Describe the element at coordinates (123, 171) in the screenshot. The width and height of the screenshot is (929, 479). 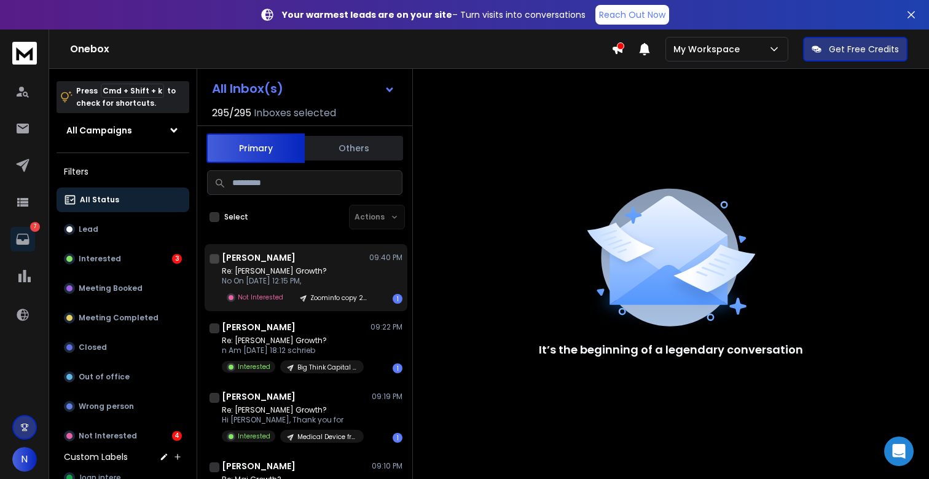
I see `h3: Filters` at that location.